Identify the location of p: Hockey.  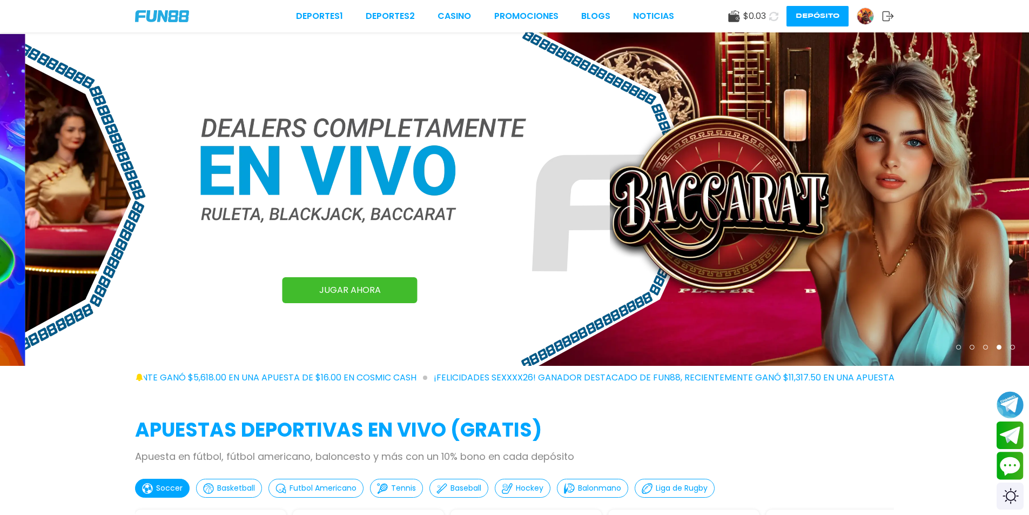
(530, 488).